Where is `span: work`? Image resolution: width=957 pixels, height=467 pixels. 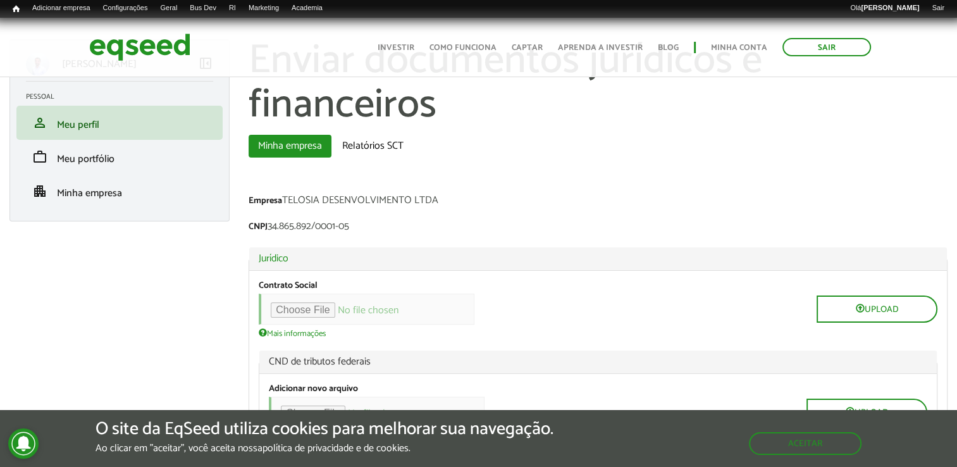
span: work is located at coordinates (40, 157).